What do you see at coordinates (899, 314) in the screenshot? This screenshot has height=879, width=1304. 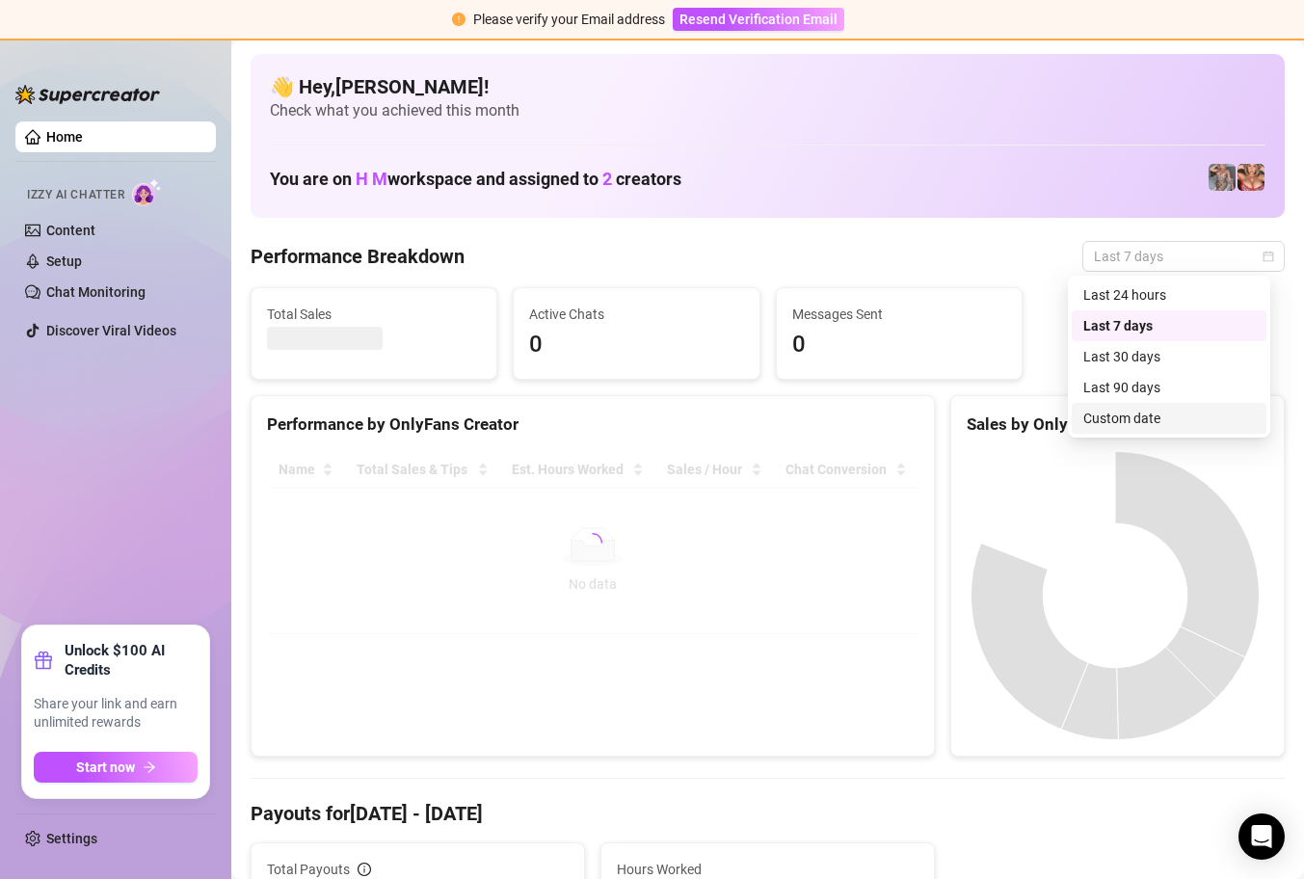 I see `span: Messages Sent` at bounding box center [899, 314].